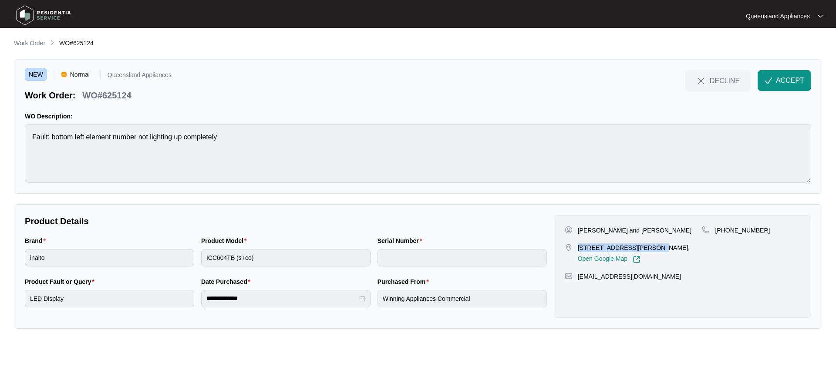 Image resolution: width=836 pixels, height=374 pixels. What do you see at coordinates (50, 95) in the screenshot?
I see `p: Work Order:` at bounding box center [50, 95].